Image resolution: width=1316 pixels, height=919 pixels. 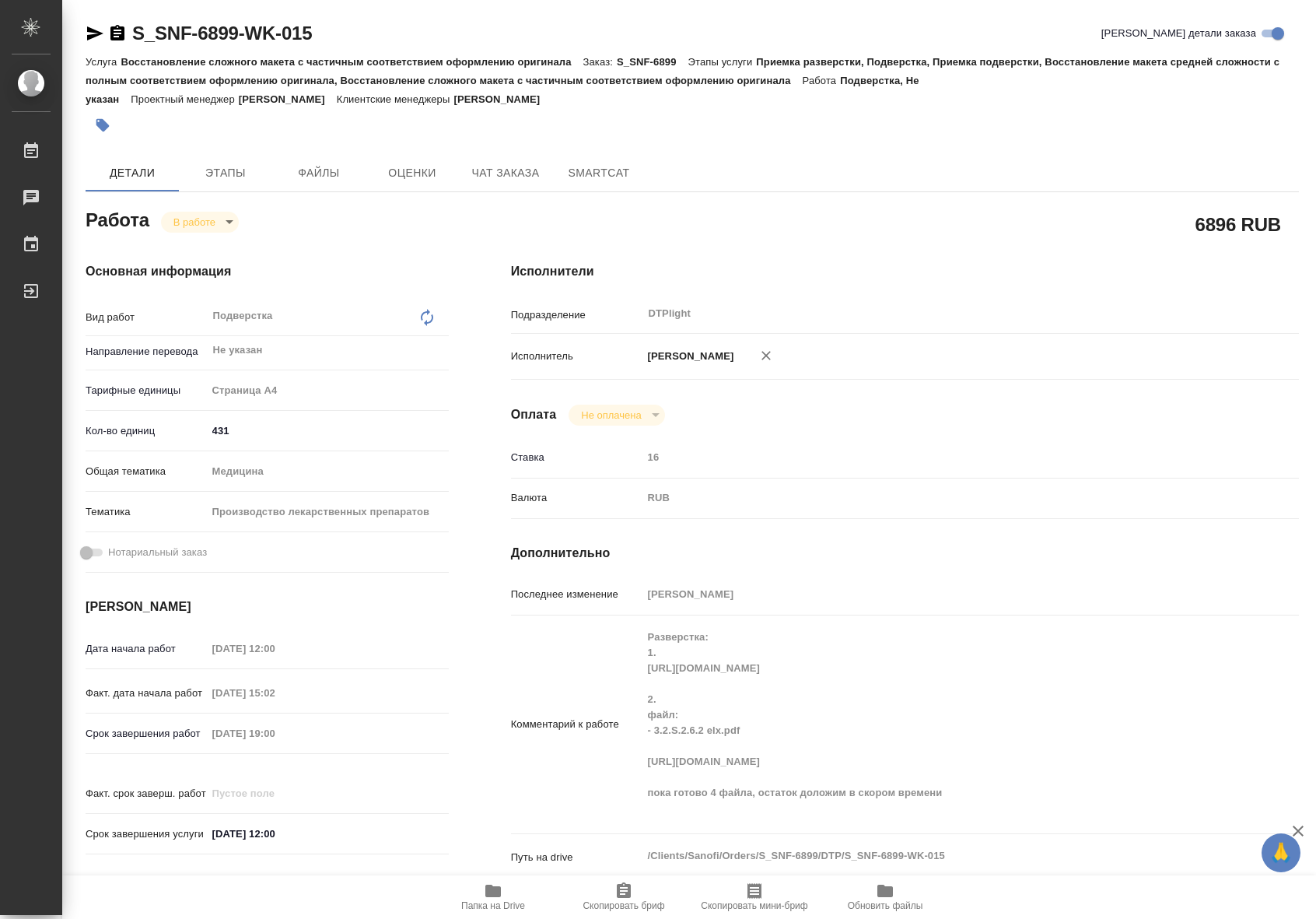 I want to click on h4: Исполнители, so click(x=905, y=272).